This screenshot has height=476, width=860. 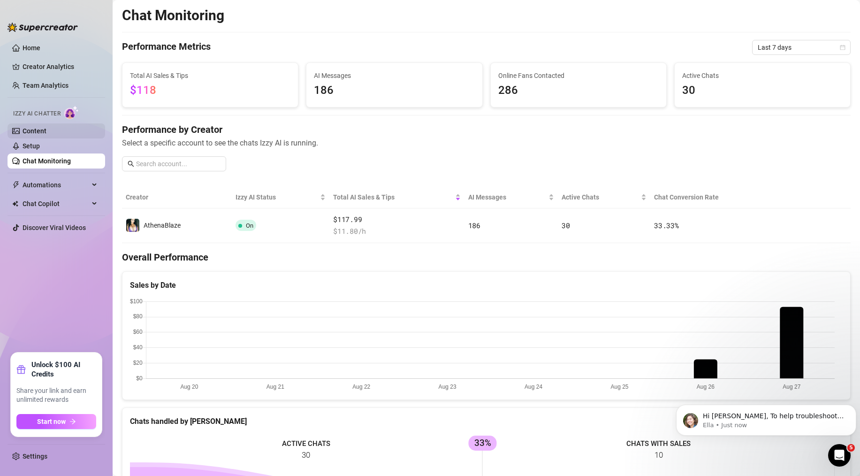 I want to click on button: Start nowarrow-right, so click(x=56, y=421).